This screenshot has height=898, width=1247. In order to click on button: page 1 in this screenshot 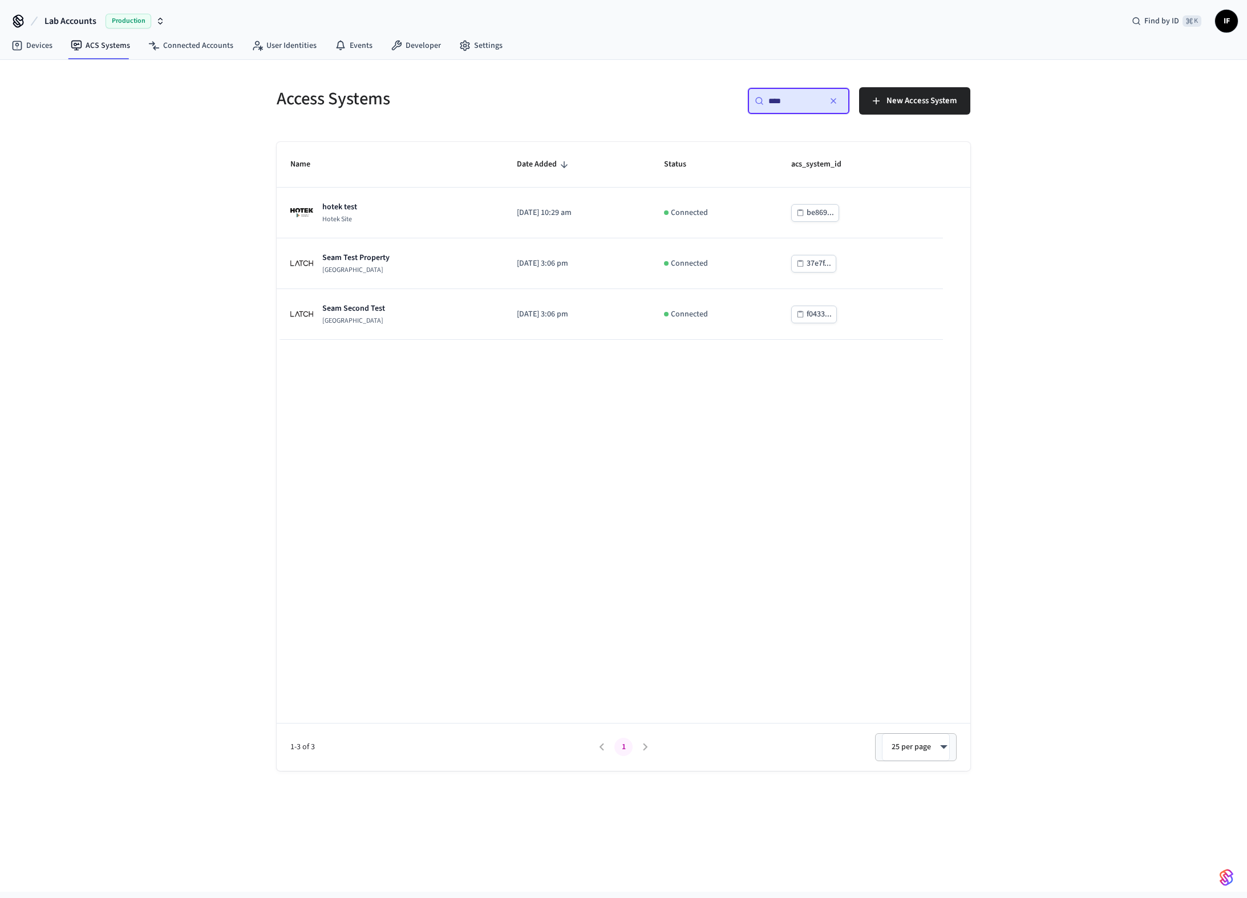, I will do `click(623, 747)`.